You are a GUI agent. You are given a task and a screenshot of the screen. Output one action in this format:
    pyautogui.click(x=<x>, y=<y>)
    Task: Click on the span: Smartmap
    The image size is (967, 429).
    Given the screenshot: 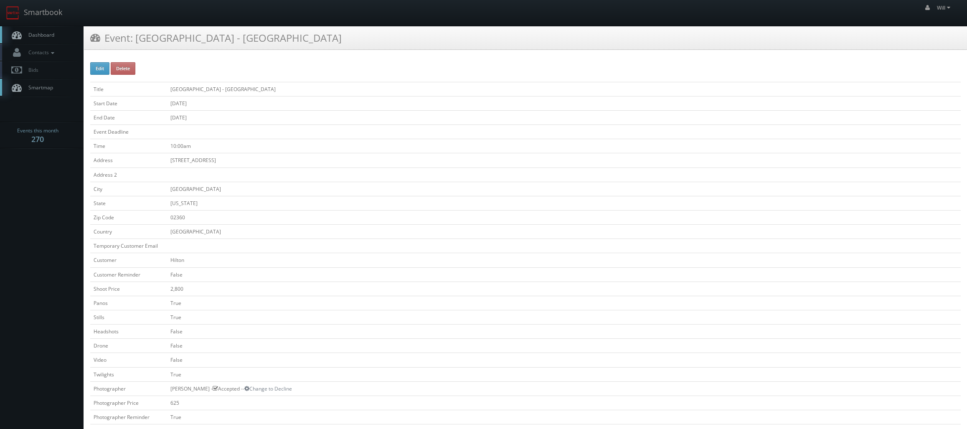 What is the action you would take?
    pyautogui.click(x=38, y=87)
    